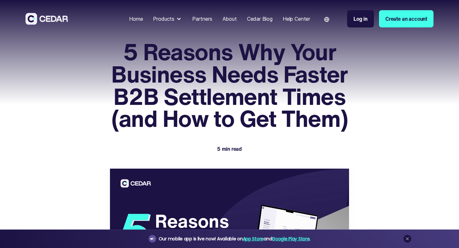 This screenshot has width=459, height=248. Describe the element at coordinates (229, 19) in the screenshot. I see `div: About` at that location.